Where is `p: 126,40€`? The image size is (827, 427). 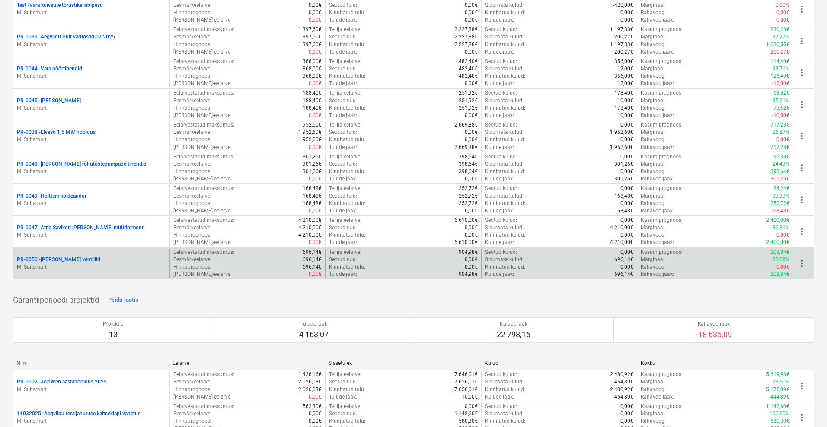
p: 126,40€ is located at coordinates (780, 76).